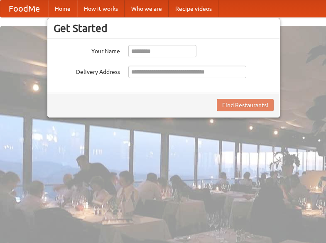 The height and width of the screenshot is (243, 326). I want to click on label: Delivery Address, so click(87, 71).